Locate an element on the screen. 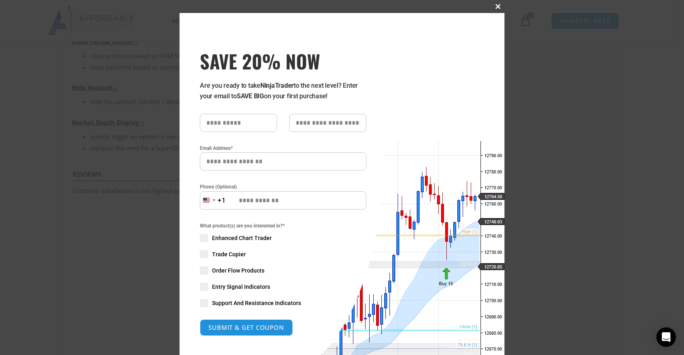 The width and height of the screenshot is (684, 355). span: Support And Resistance Indicators is located at coordinates (256, 303).